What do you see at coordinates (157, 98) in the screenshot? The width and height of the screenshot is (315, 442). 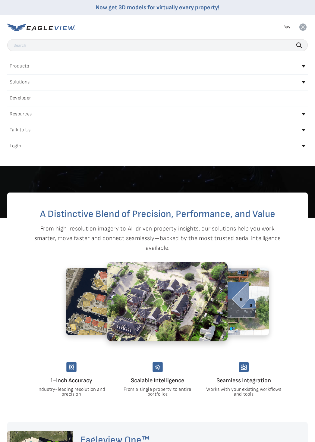 I see `a: Developer` at bounding box center [157, 98].